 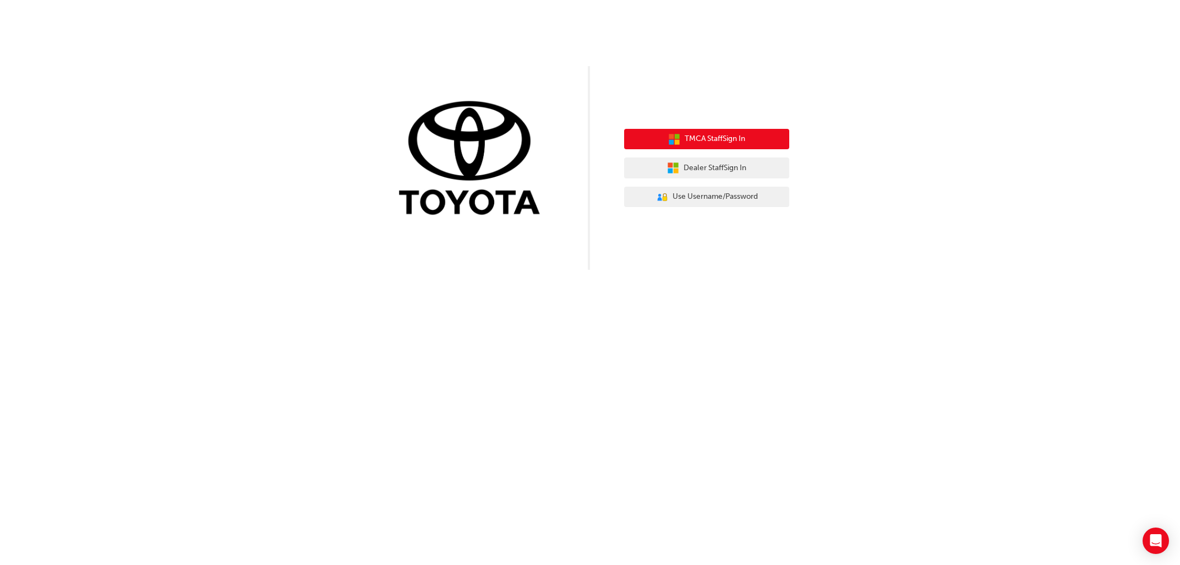 I want to click on button: Dealer StaffSign In, so click(x=707, y=168).